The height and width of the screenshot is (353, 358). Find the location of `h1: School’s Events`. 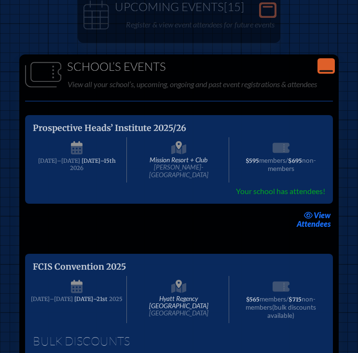

h1: School’s Events is located at coordinates (179, 67).